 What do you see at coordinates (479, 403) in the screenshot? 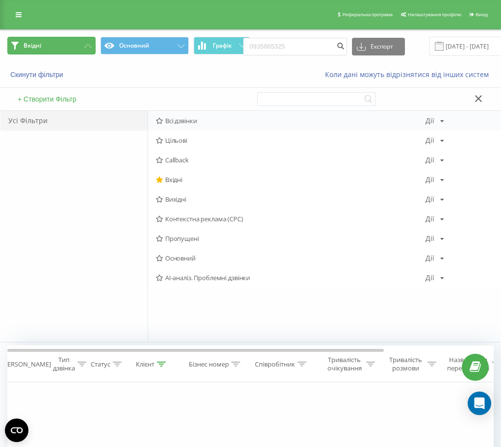
I see `div: Open Intercom Messenger` at bounding box center [479, 403].